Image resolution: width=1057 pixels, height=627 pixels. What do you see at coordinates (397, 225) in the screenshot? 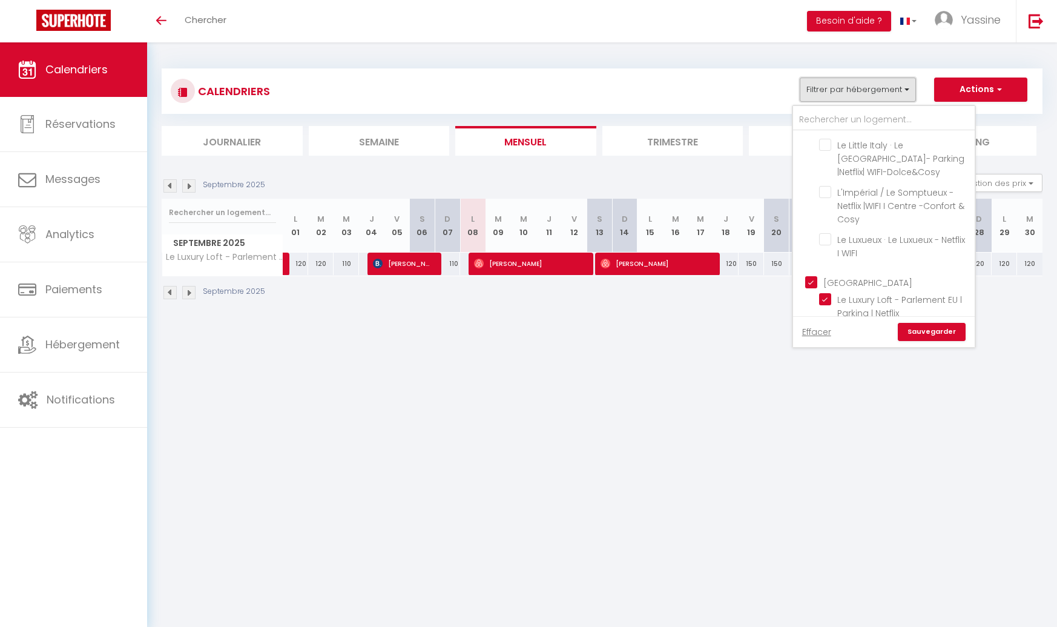
I see `th: 05` at bounding box center [397, 225].